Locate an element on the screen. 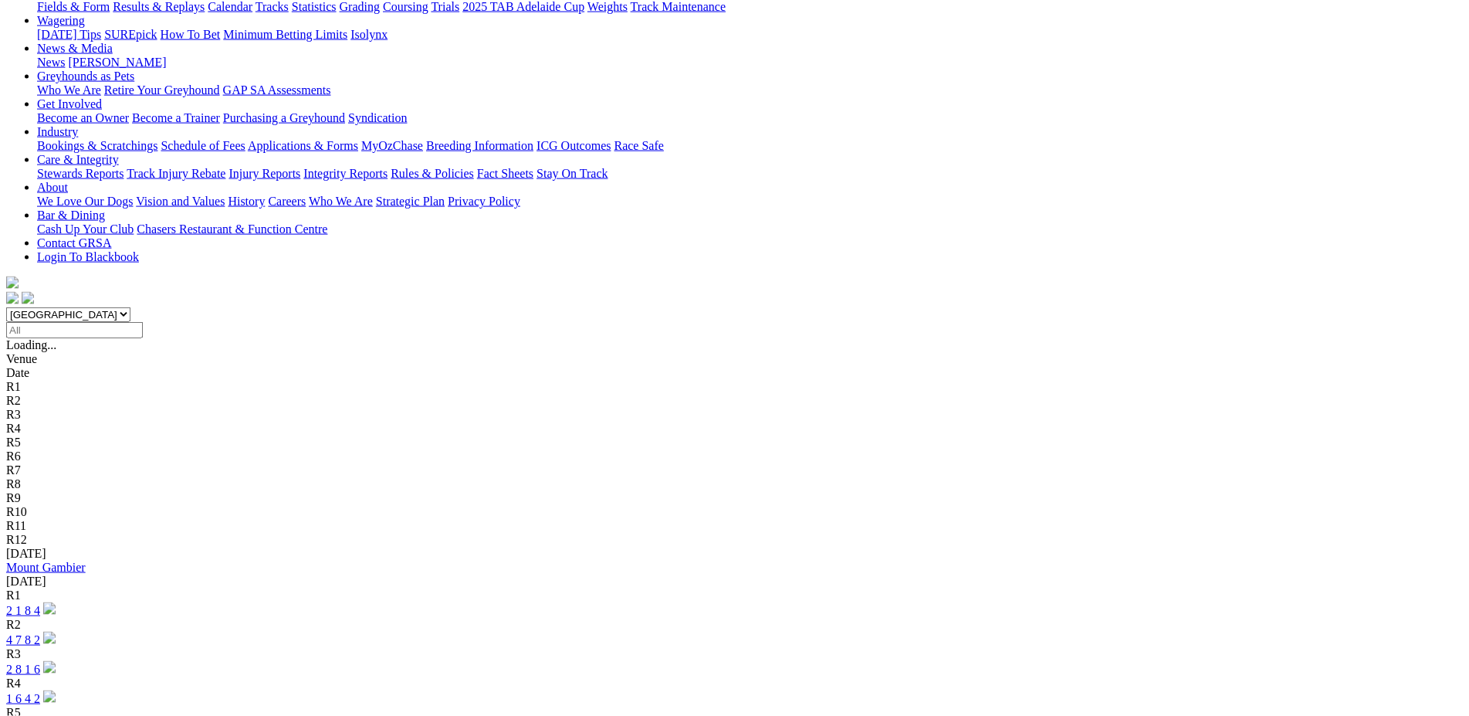  a: Wagering is located at coordinates (61, 20).